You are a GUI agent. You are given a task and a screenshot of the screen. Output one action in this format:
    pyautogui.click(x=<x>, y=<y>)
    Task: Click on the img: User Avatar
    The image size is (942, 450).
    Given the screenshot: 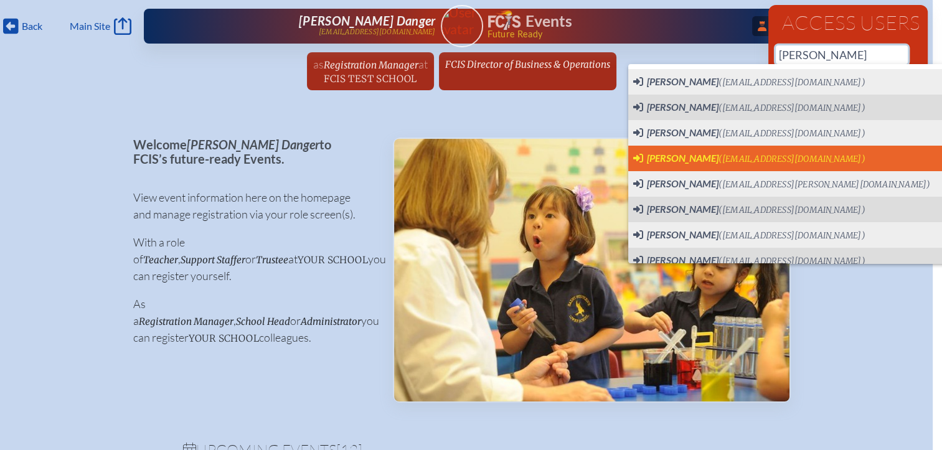 What is the action you would take?
    pyautogui.click(x=461, y=21)
    